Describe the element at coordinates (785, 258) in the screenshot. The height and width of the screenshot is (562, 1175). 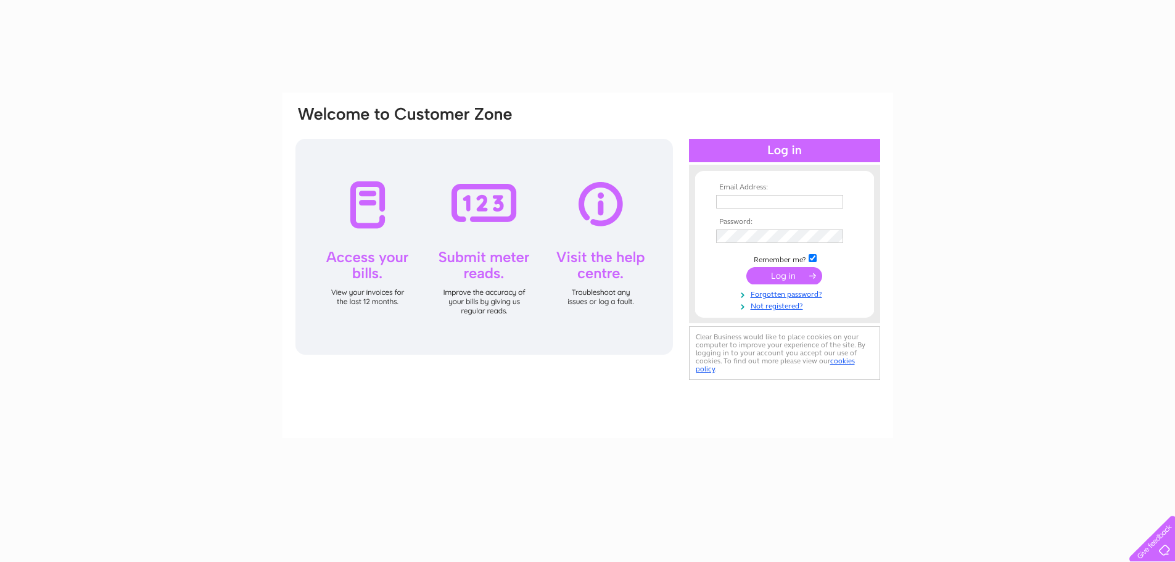
I see `td: Remember me?` at that location.